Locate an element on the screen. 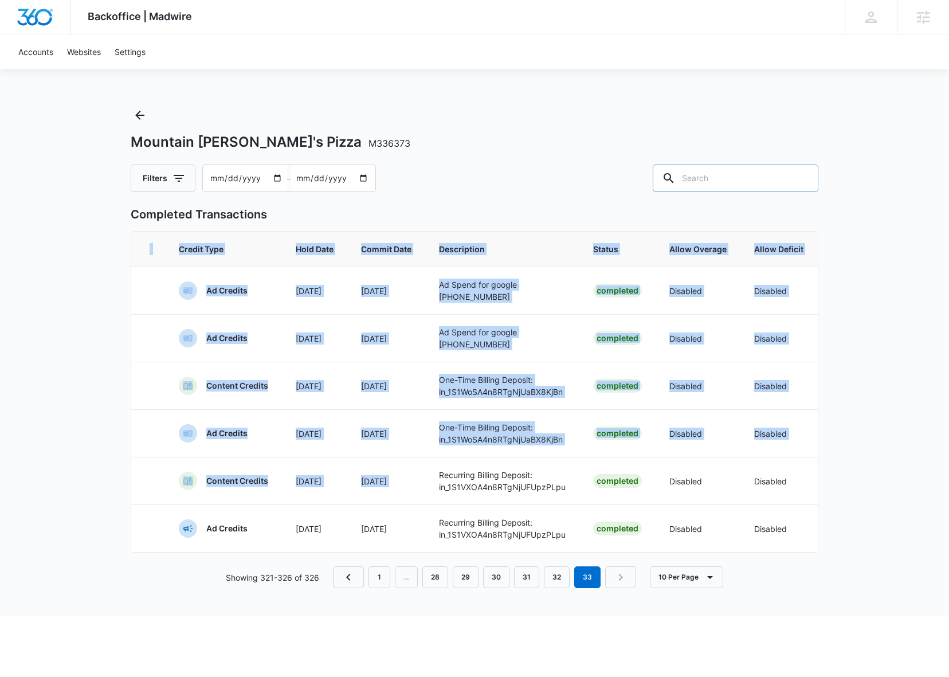 Image resolution: width=949 pixels, height=677 pixels. a: Accounts is located at coordinates (36, 52).